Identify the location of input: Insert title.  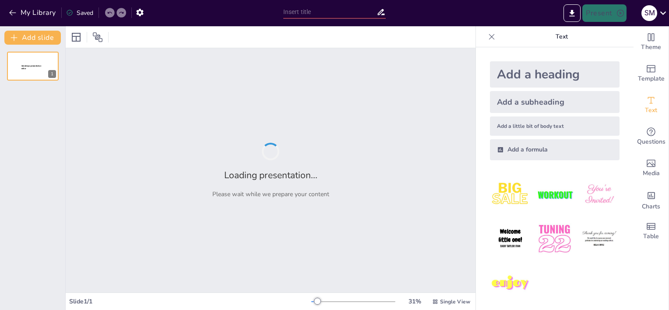
(330, 12).